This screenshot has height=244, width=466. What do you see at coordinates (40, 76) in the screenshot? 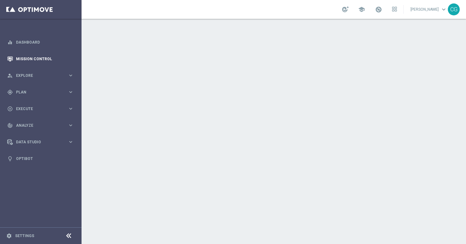
I see `button: person_search Explore keyboard_arrow_right` at bounding box center [40, 76].